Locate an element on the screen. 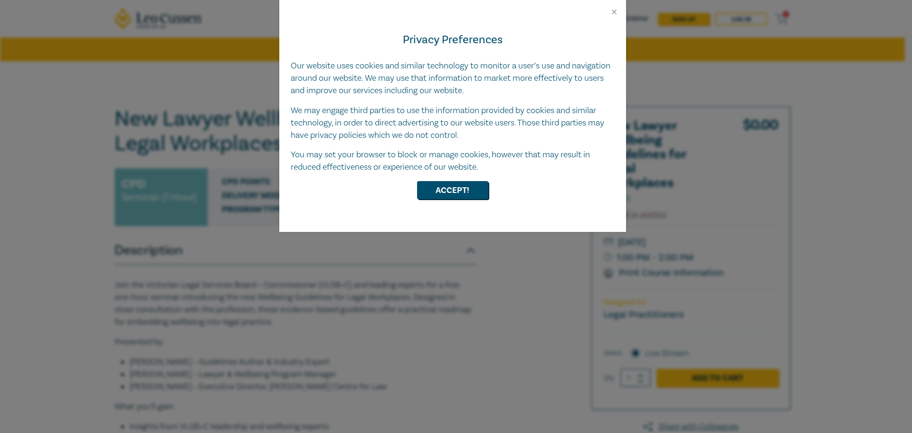 The width and height of the screenshot is (912, 433). p: Our website uses cookies and similar technology to monitor a user’s use and navigation around our... is located at coordinates (453, 78).